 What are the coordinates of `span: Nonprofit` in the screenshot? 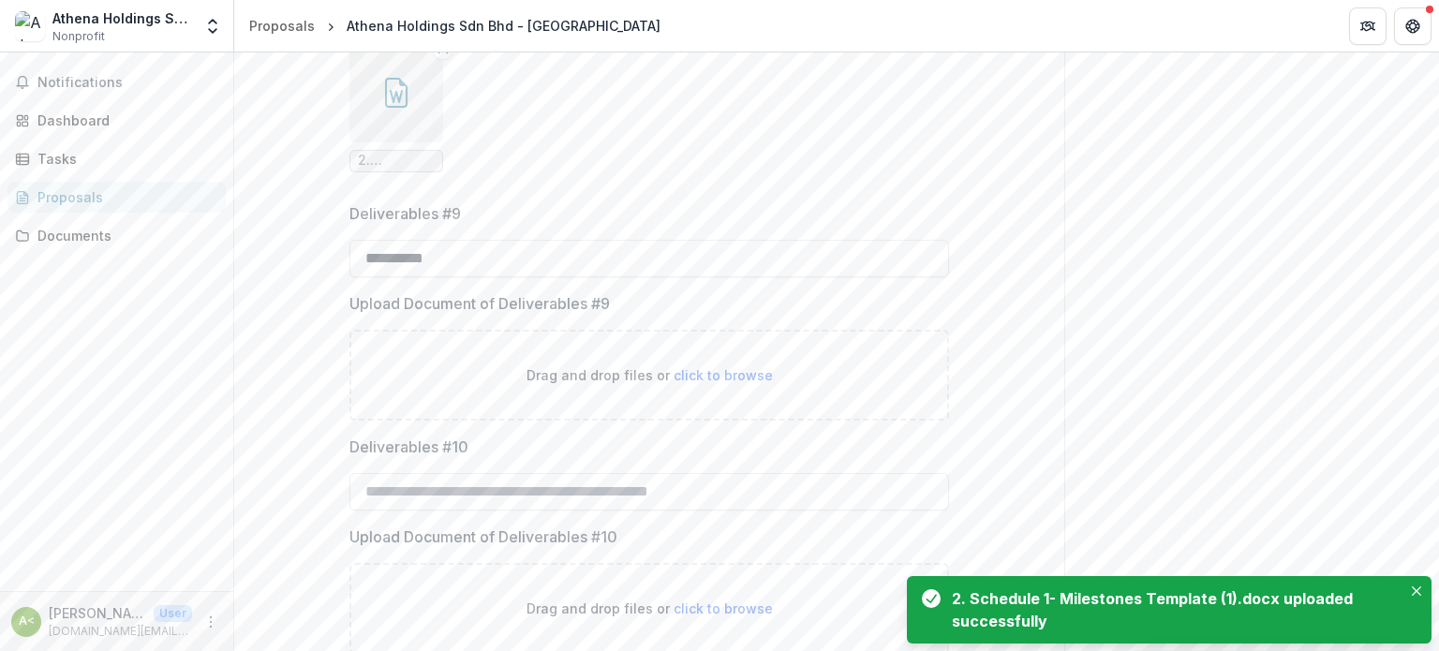 It's located at (79, 37).